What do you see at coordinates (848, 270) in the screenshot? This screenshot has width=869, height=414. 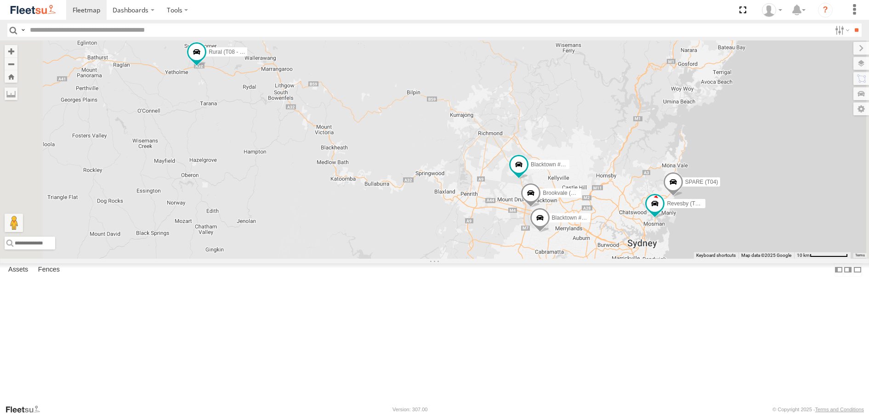 I see `label: Dock Summary Table to the Right` at bounding box center [848, 270].